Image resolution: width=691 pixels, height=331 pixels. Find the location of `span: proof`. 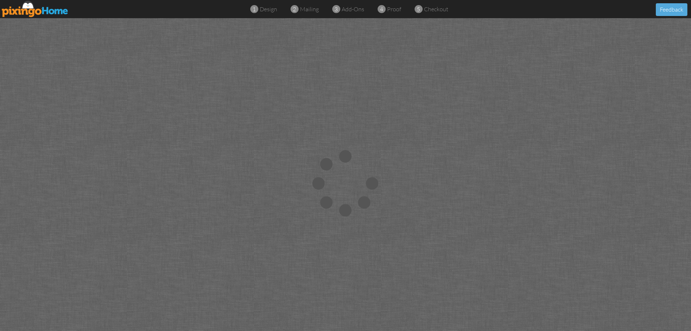

span: proof is located at coordinates (394, 9).